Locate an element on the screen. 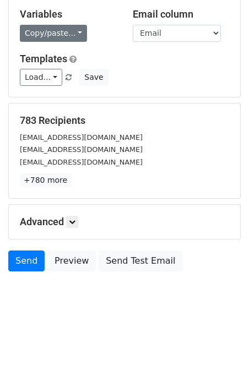  a: Send Test Email is located at coordinates (140, 261).